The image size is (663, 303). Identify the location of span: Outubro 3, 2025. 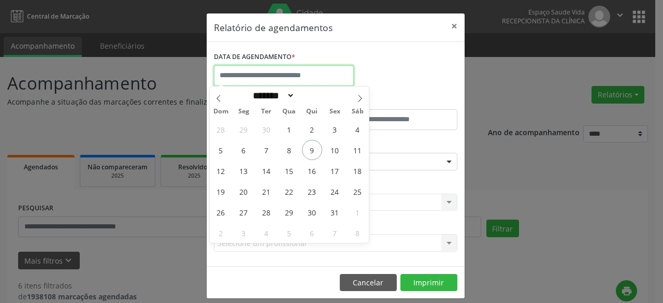
(334, 129).